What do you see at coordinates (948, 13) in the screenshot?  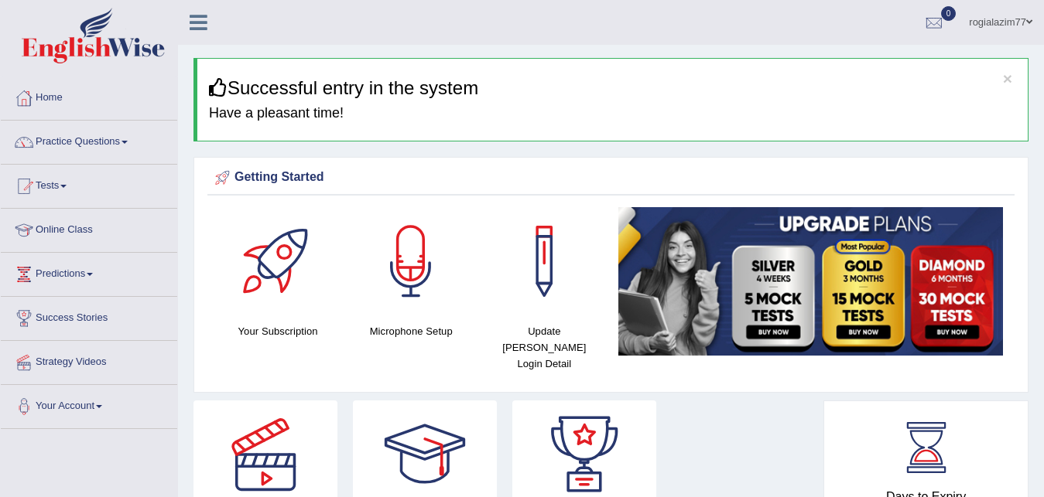 I see `span: 0` at bounding box center [948, 13].